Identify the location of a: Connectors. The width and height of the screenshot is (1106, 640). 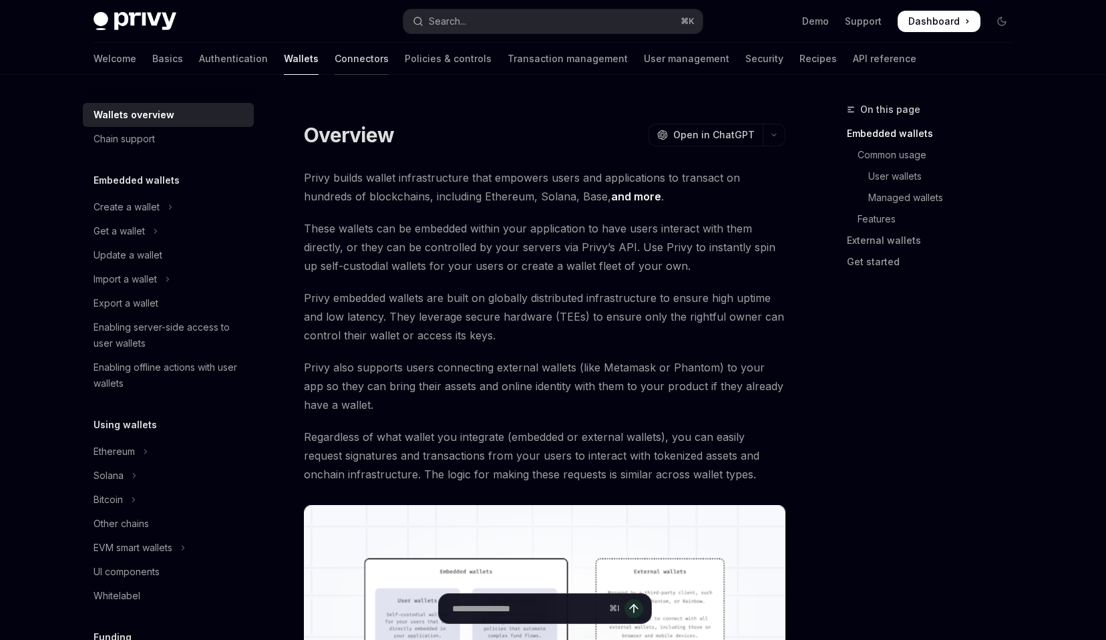
(361, 59).